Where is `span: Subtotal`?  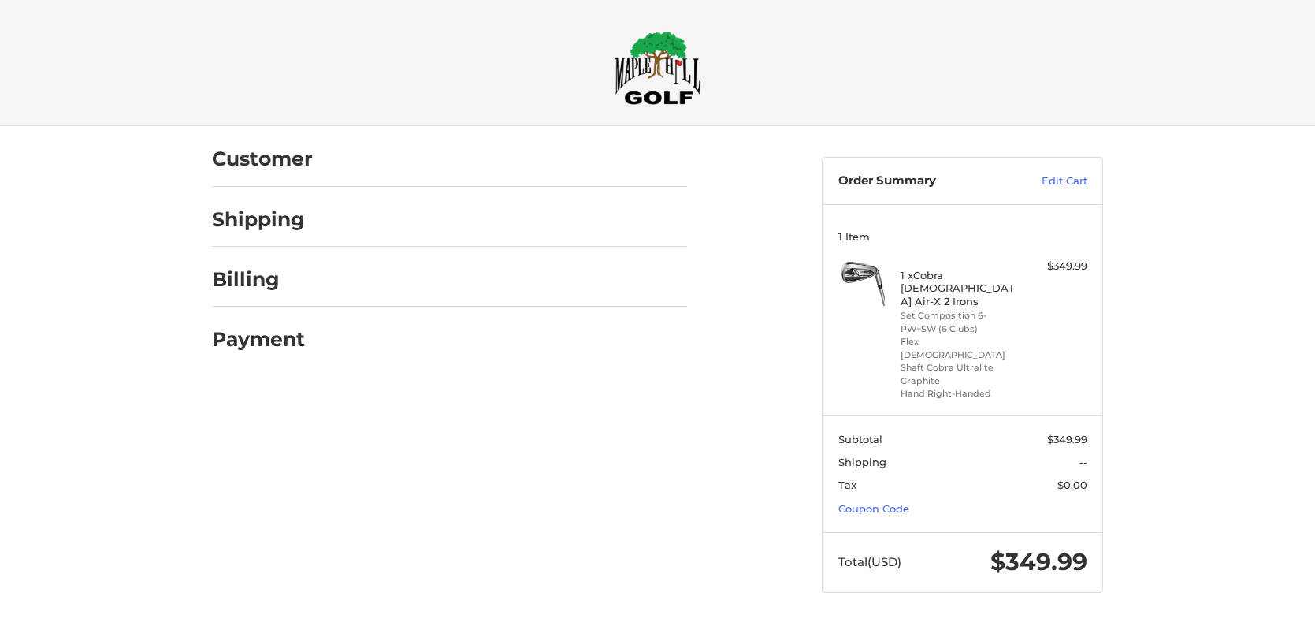 span: Subtotal is located at coordinates (861, 439).